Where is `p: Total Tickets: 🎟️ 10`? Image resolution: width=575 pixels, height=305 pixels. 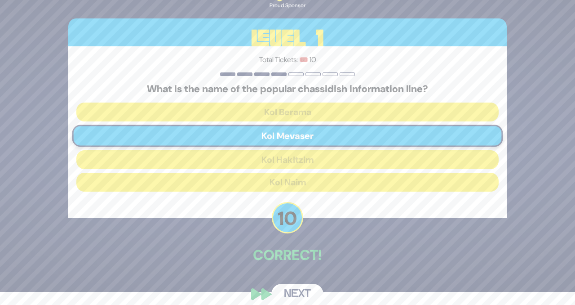
p: Total Tickets: 🎟️ 10 is located at coordinates (288, 60).